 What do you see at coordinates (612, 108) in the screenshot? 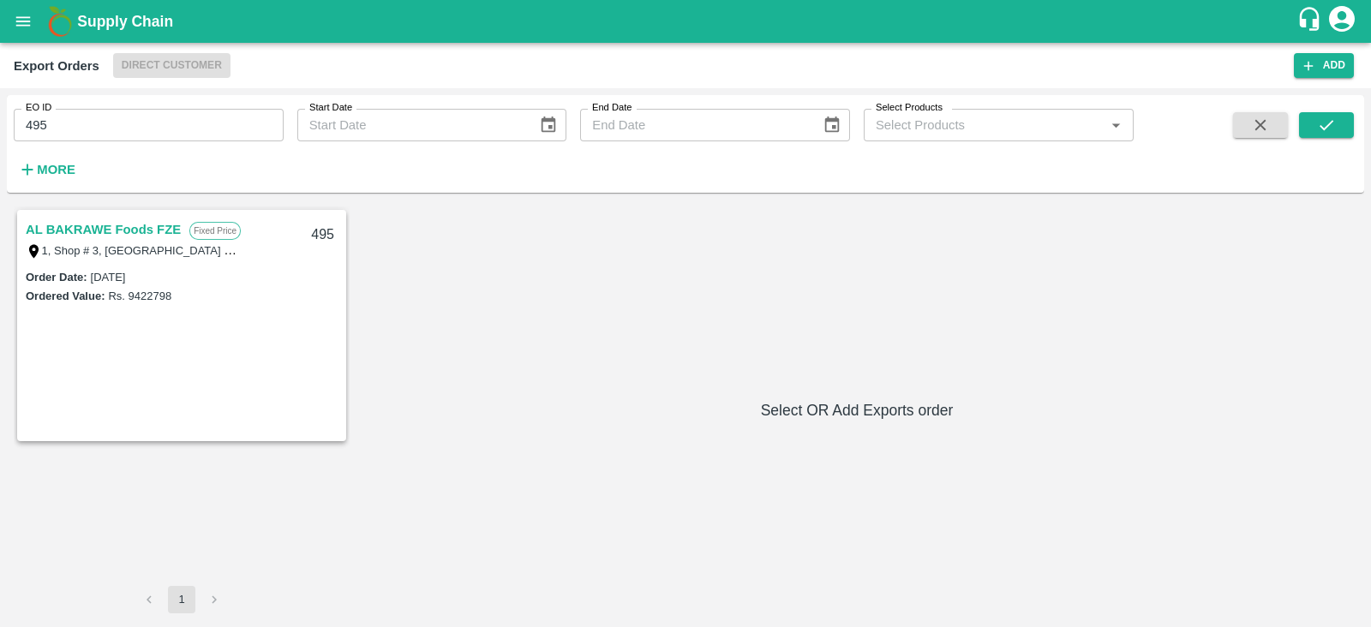
I see `label: End Date` at bounding box center [612, 108].